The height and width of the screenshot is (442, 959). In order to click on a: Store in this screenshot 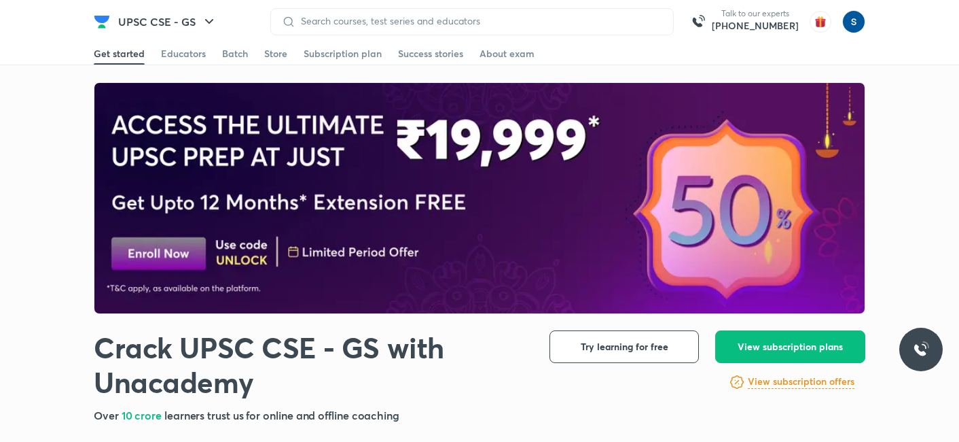, I will do `click(276, 54)`.